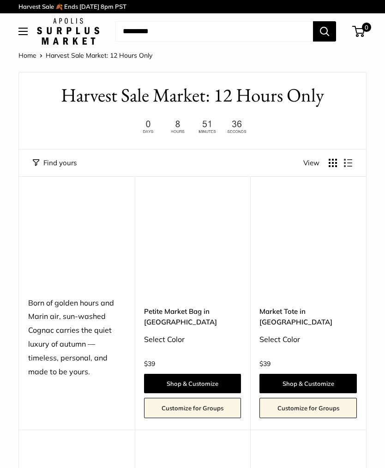 The image size is (385, 468). What do you see at coordinates (366, 27) in the screenshot?
I see `span: 0` at bounding box center [366, 27].